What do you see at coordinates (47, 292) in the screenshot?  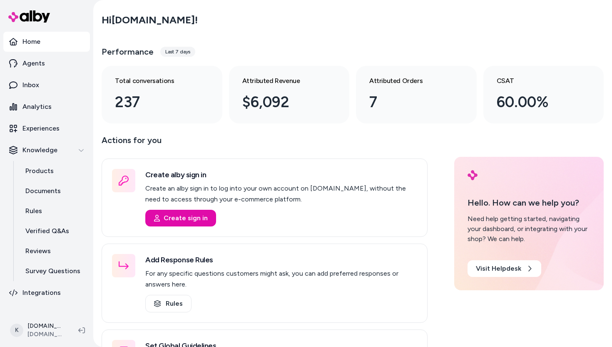 I see `a: Integrations` at bounding box center [47, 292].